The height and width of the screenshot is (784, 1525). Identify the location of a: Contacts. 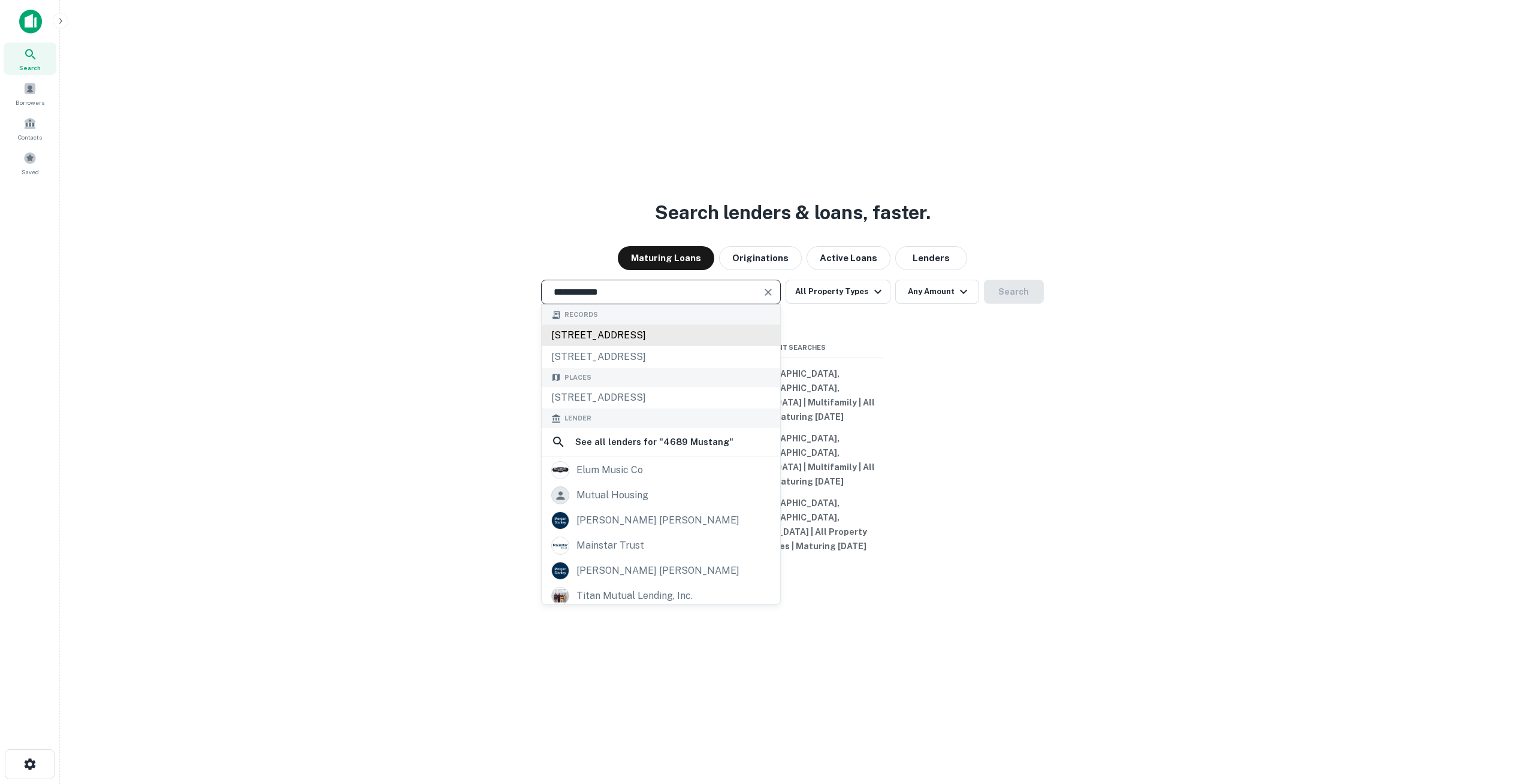
(30, 129).